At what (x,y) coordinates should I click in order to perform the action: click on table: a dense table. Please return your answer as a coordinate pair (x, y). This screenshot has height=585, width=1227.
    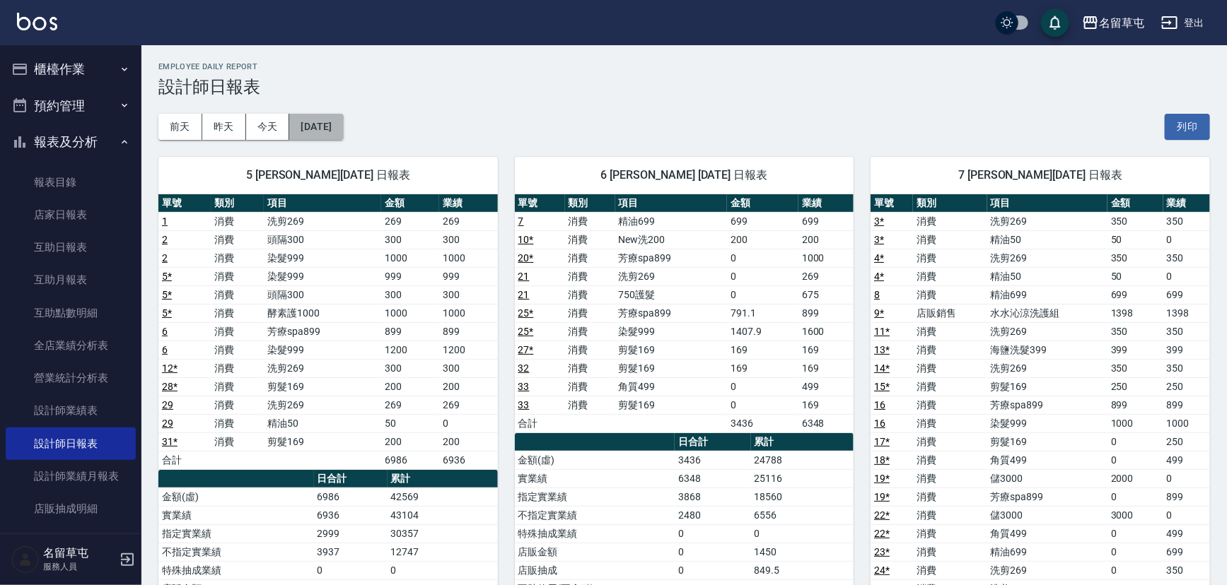
    Looking at the image, I should click on (328, 332).